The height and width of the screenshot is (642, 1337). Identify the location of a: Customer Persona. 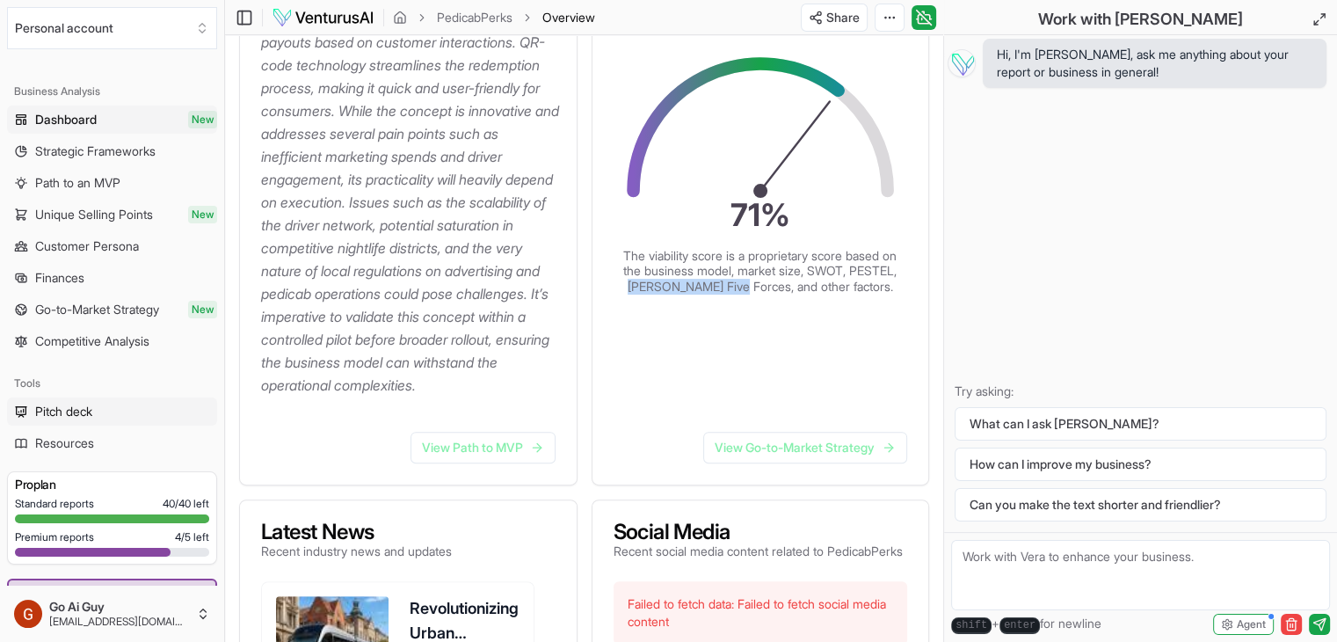
(112, 246).